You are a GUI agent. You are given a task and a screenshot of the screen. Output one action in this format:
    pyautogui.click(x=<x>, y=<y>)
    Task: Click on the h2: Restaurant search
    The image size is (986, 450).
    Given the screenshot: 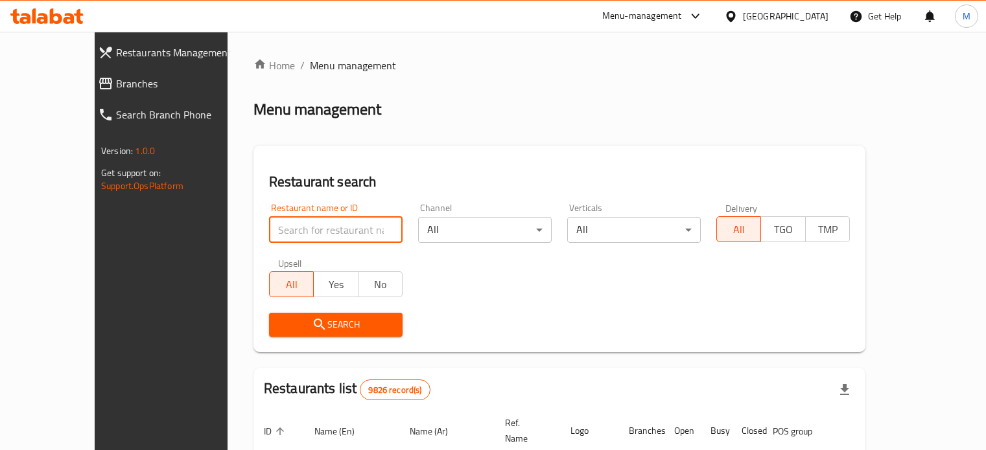 What is the action you would take?
    pyautogui.click(x=559, y=182)
    